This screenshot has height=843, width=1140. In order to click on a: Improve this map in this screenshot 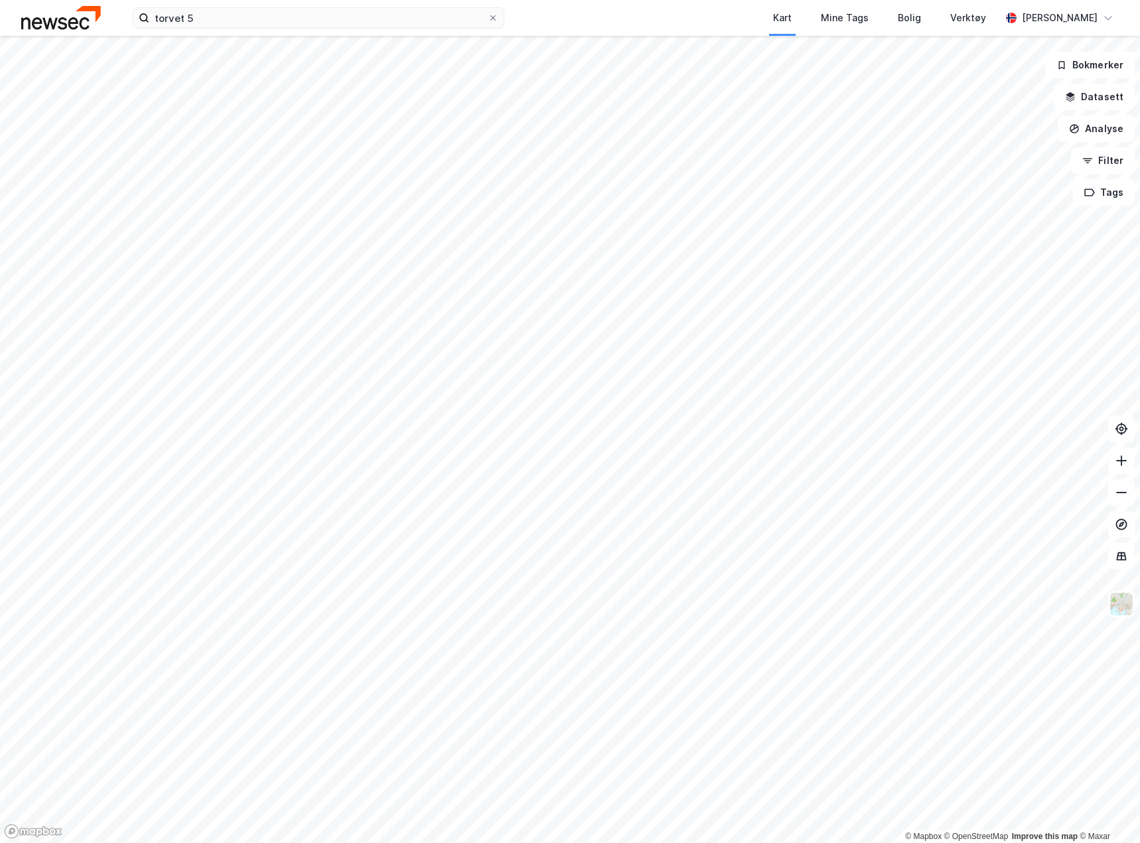, I will do `click(1045, 836)`.